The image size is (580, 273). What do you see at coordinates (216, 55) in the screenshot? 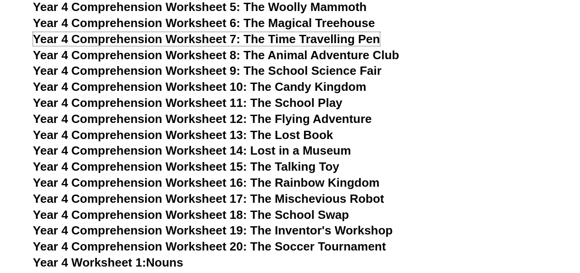
I see `a: Year 4 Comprehension Worksheet 8: The Animal Adventure Club` at bounding box center [216, 55].